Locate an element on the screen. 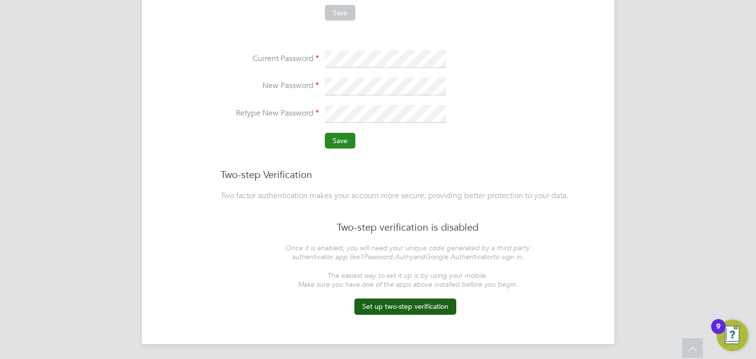 Image resolution: width=756 pixels, height=359 pixels. div: 9 is located at coordinates (718, 333).